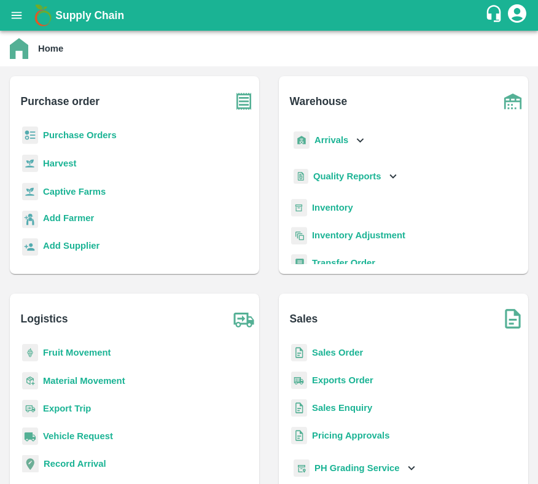  What do you see at coordinates (299, 263) in the screenshot?
I see `img: whTransfer` at bounding box center [299, 263].